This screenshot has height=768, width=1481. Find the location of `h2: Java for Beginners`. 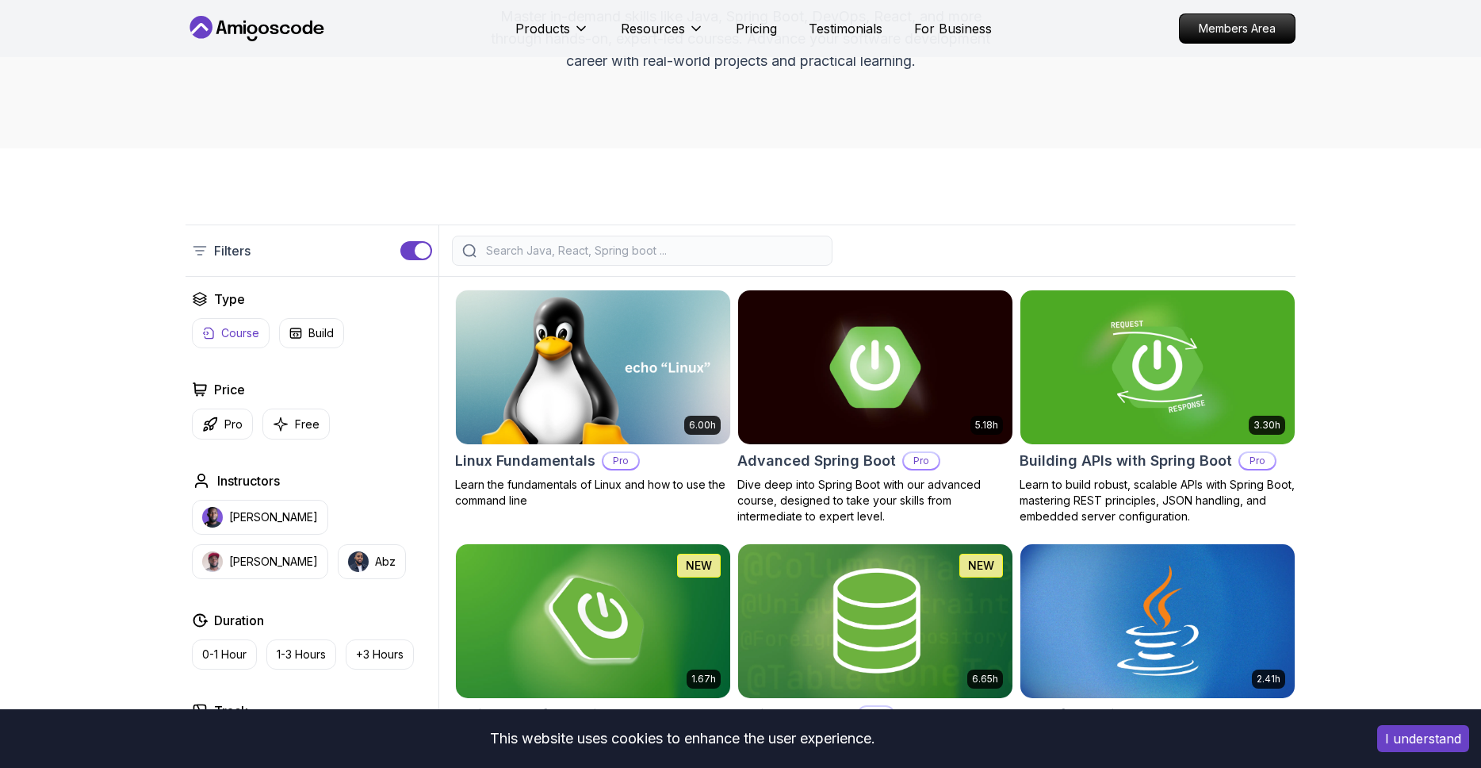

h2: Java for Beginners is located at coordinates (1087, 715).